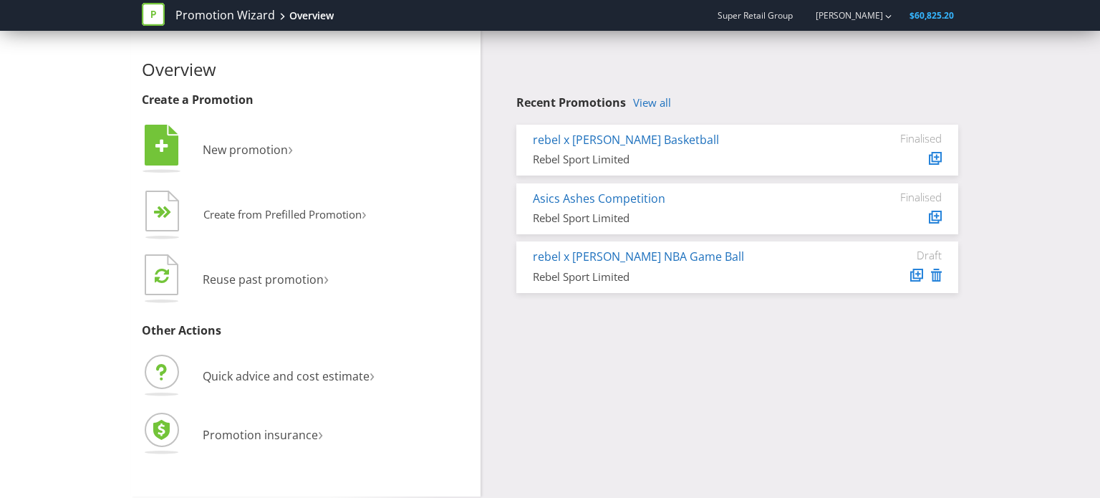  What do you see at coordinates (225, 15) in the screenshot?
I see `a: Promotion Wizard` at bounding box center [225, 15].